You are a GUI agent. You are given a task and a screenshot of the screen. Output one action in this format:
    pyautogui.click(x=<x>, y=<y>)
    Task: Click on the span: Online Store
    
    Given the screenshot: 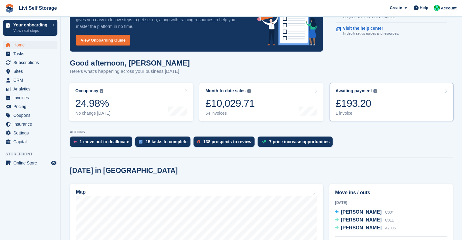 What is the action you would take?
    pyautogui.click(x=32, y=163)
    